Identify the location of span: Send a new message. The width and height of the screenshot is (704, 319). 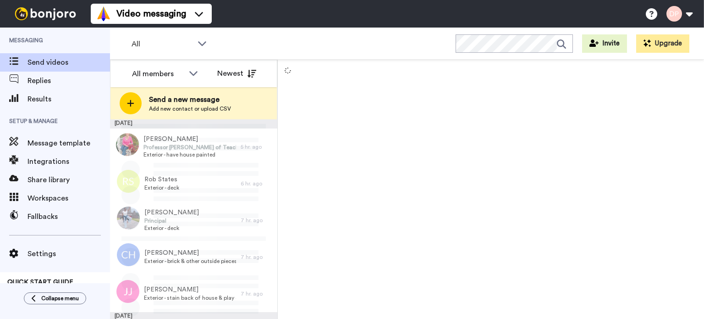
(190, 99).